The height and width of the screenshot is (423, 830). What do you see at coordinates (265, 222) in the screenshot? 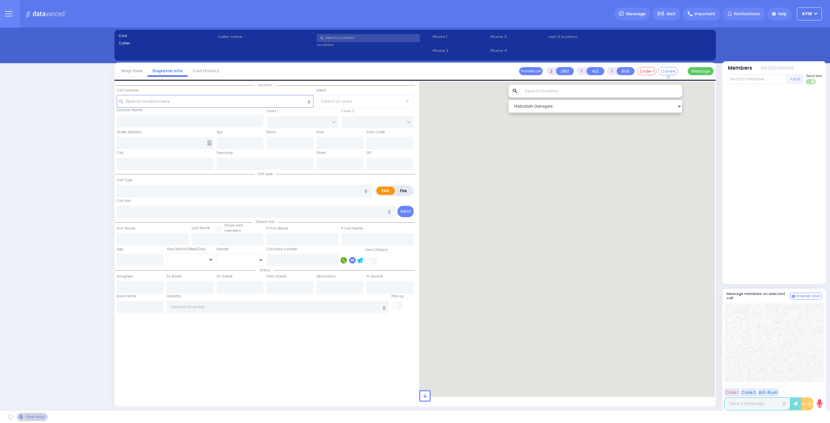
I see `span: Patient info` at bounding box center [265, 222].